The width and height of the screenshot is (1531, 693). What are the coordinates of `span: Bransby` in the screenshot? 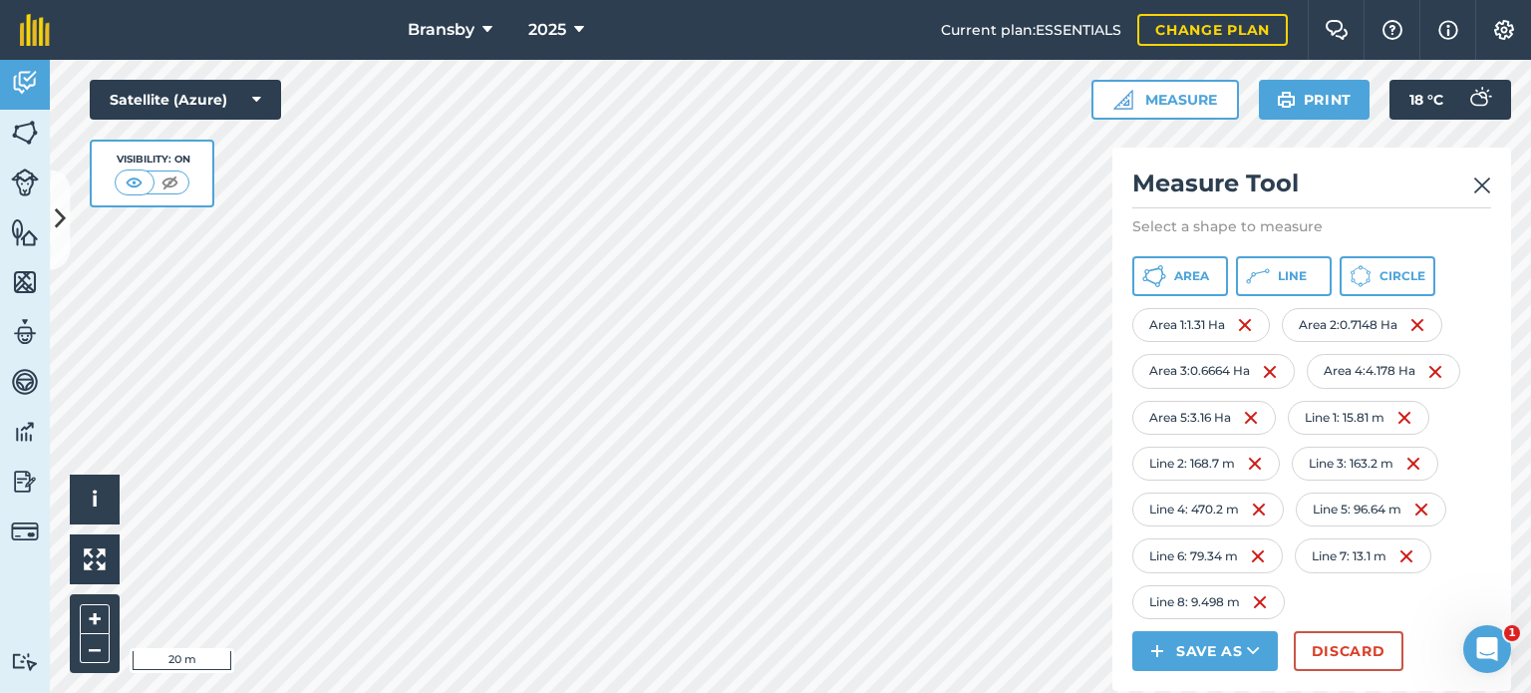 It's located at (441, 30).